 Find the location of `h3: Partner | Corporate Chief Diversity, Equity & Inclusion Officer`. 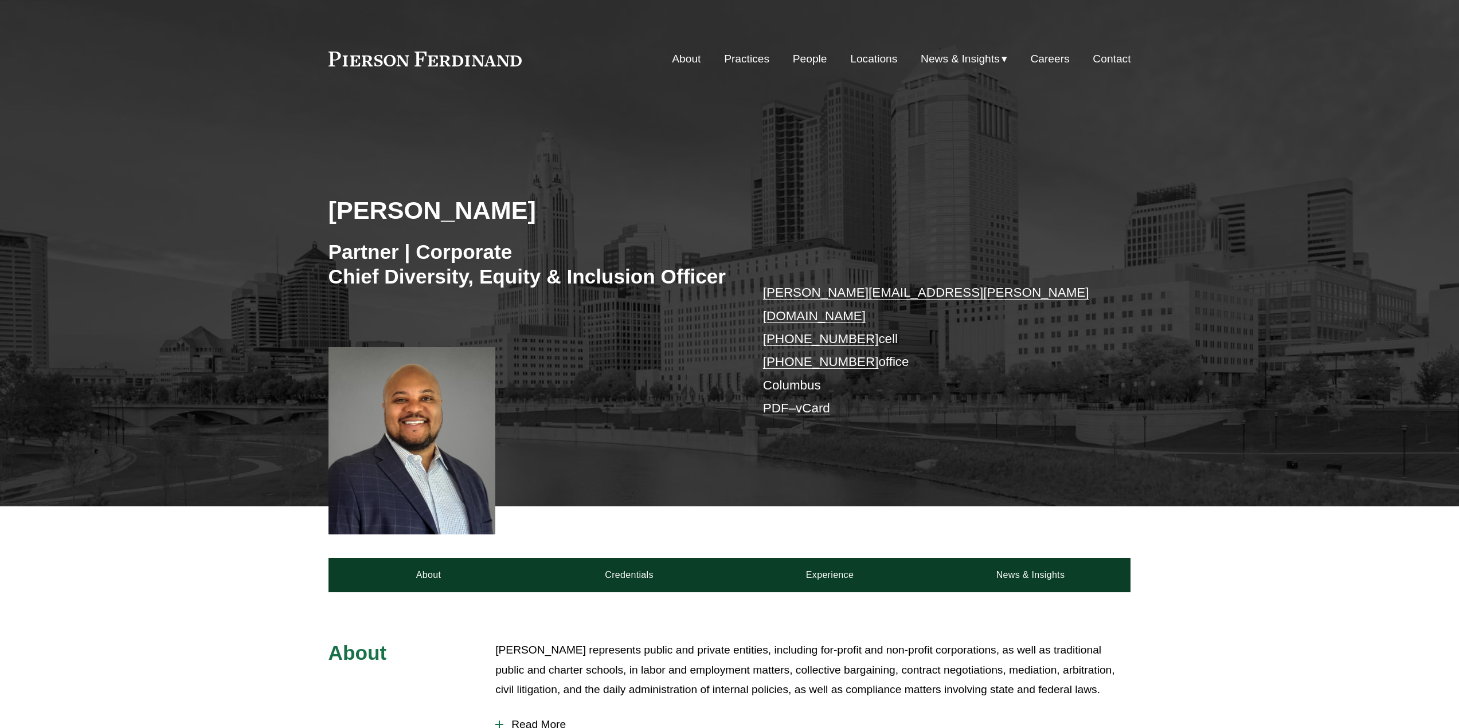

h3: Partner | Corporate Chief Diversity, Equity & Inclusion Officer is located at coordinates (529, 264).